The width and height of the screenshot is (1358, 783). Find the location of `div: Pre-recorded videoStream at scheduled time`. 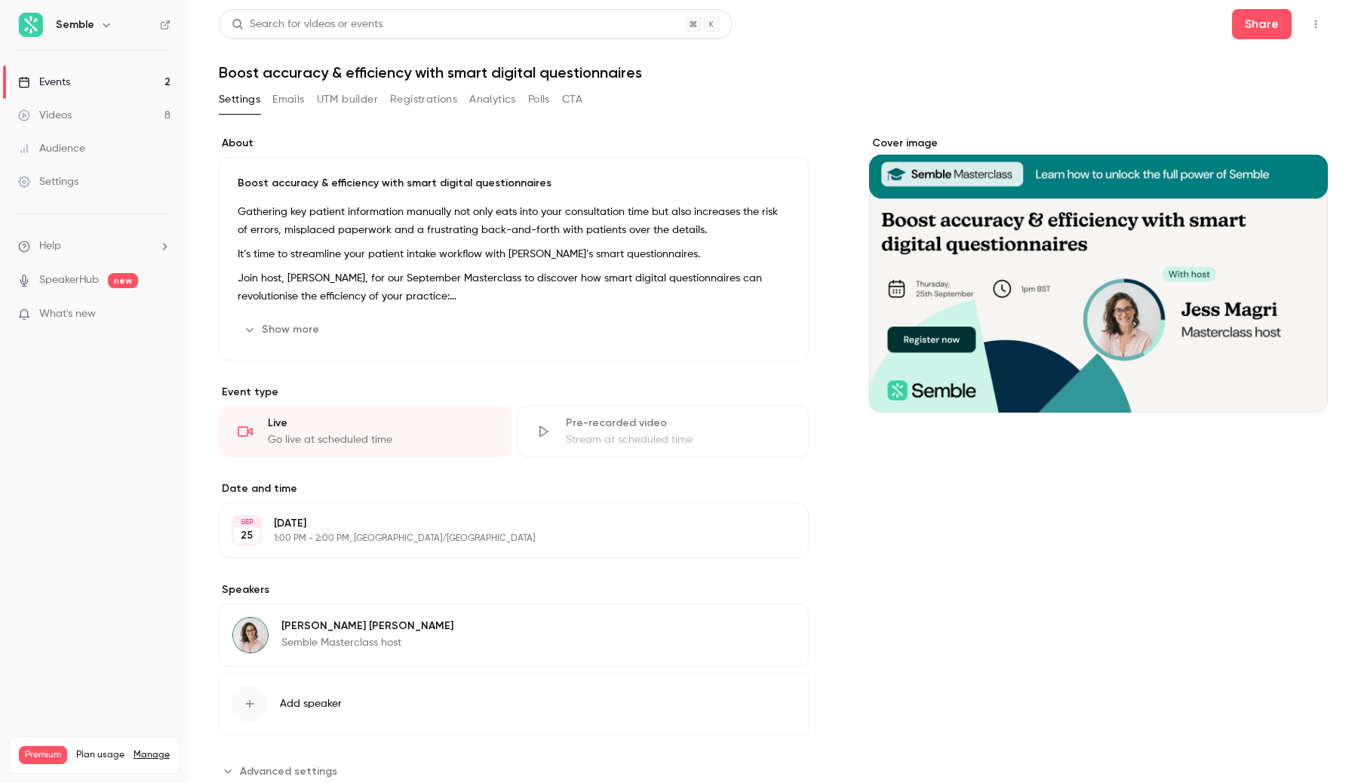

div: Pre-recorded videoStream at scheduled time is located at coordinates (663, 432).